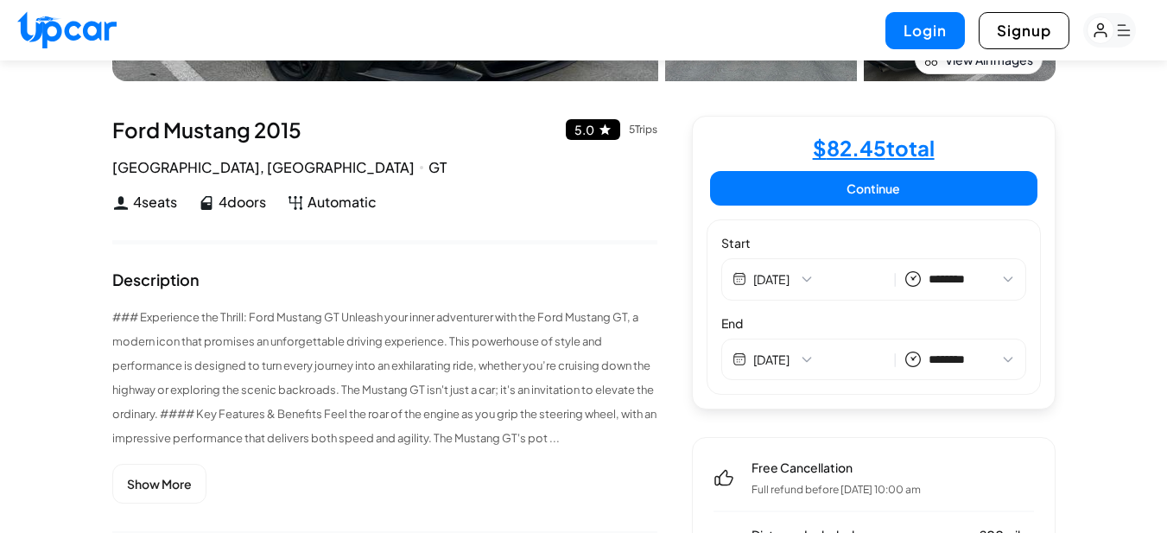  Describe the element at coordinates (643, 130) in the screenshot. I see `div: 5 Trips` at that location.